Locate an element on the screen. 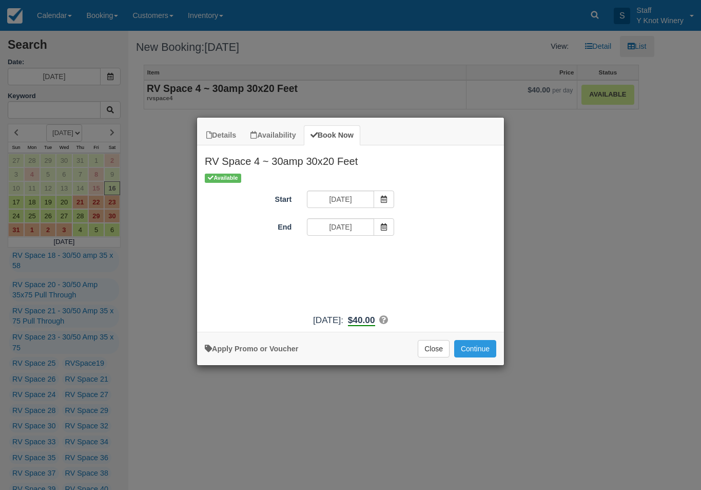 The width and height of the screenshot is (701, 490). a: Availability is located at coordinates (273, 135).